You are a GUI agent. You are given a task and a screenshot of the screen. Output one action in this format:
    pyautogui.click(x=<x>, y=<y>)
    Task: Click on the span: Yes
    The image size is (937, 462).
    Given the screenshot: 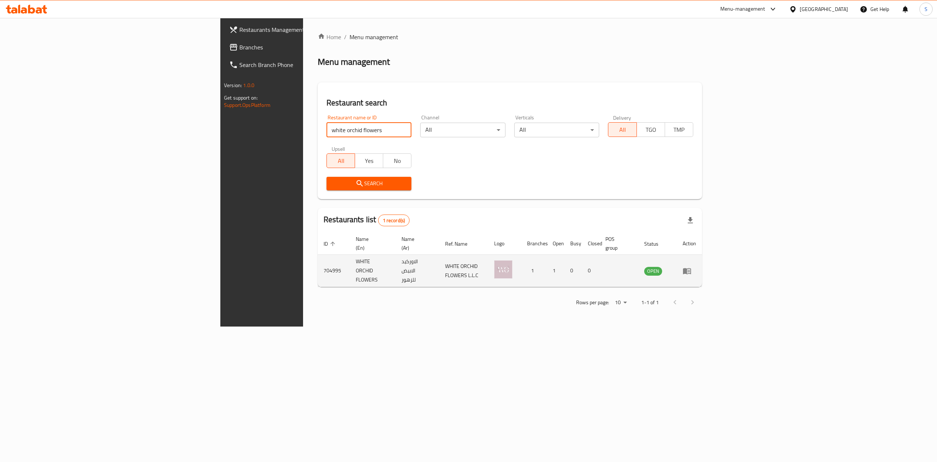 What is the action you would take?
    pyautogui.click(x=369, y=161)
    